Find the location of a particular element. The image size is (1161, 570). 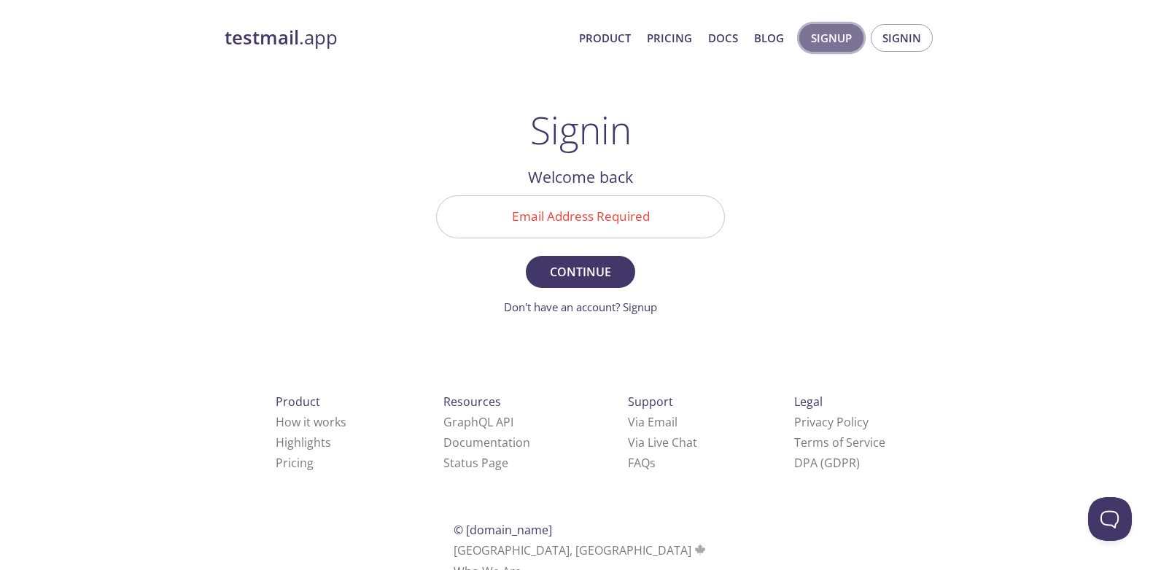

a: Don't have an account? Signup is located at coordinates (580, 307).